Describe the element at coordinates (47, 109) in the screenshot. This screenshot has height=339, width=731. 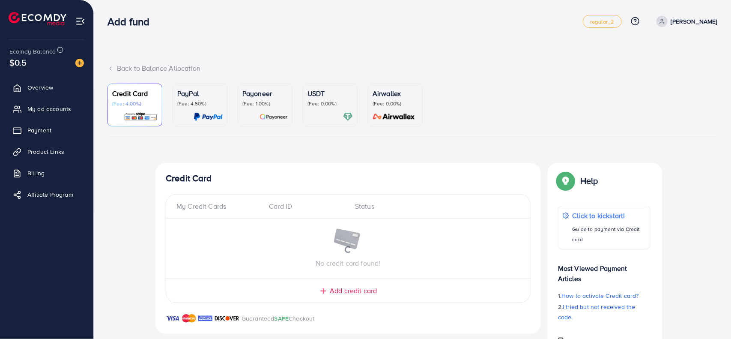
I see `a: My ad accounts` at that location.